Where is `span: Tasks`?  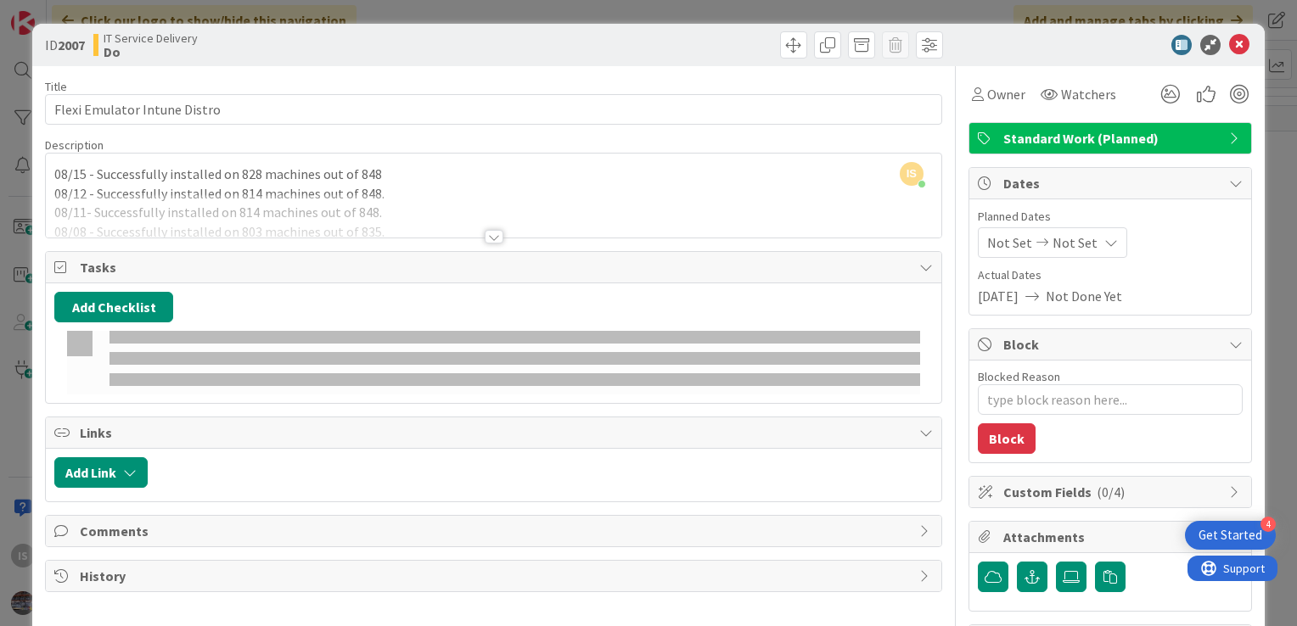 span: Tasks is located at coordinates (495, 267).